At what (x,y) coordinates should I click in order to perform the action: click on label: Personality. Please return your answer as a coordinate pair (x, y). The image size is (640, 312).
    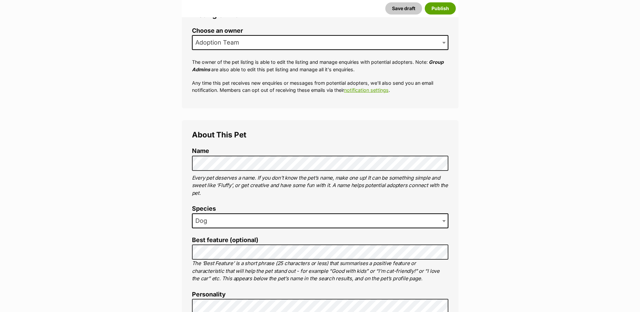
    Looking at the image, I should click on (320, 294).